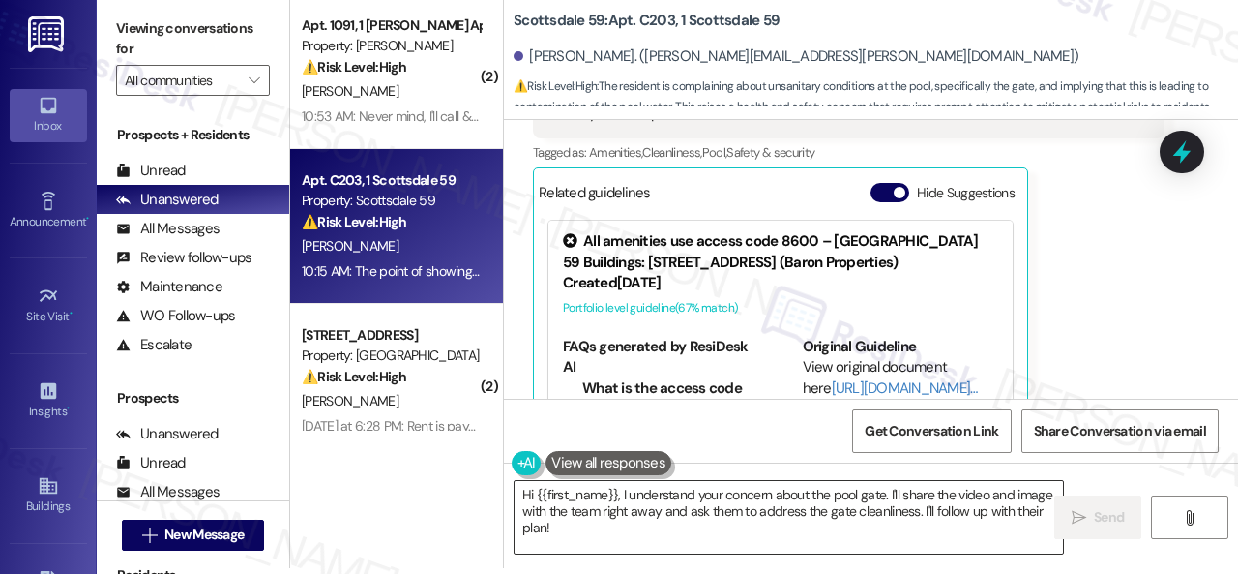  I want to click on div: Property: Scottsdale 59, so click(391, 200).